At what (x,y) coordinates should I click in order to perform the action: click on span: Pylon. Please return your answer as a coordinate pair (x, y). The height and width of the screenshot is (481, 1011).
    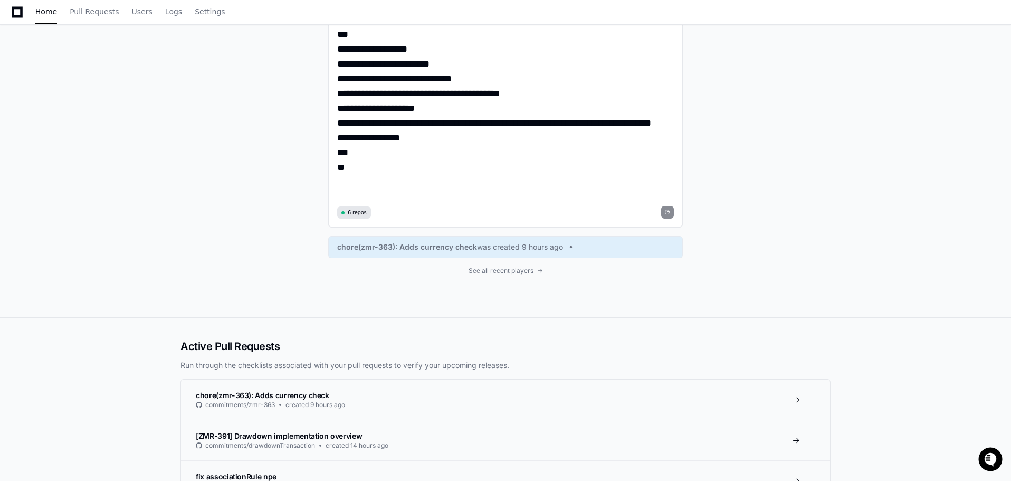
    Looking at the image, I should click on (116, 115).